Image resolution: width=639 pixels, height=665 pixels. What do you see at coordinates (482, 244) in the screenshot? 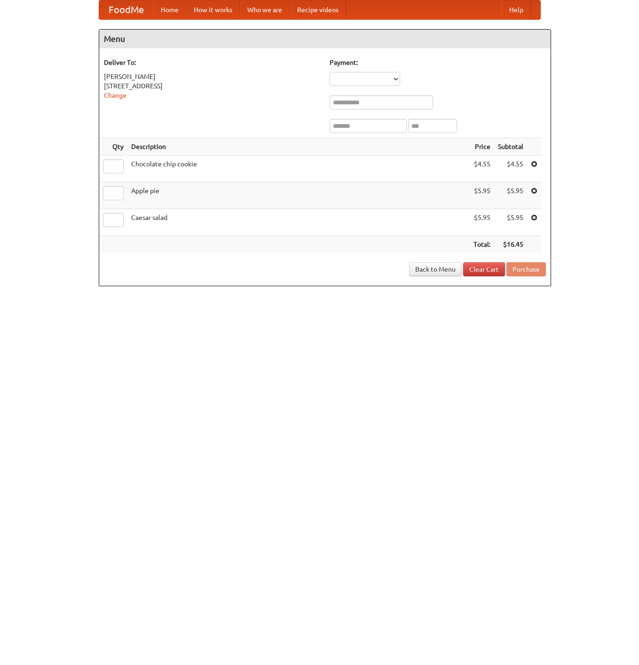
I see `th: Total:` at bounding box center [482, 244].